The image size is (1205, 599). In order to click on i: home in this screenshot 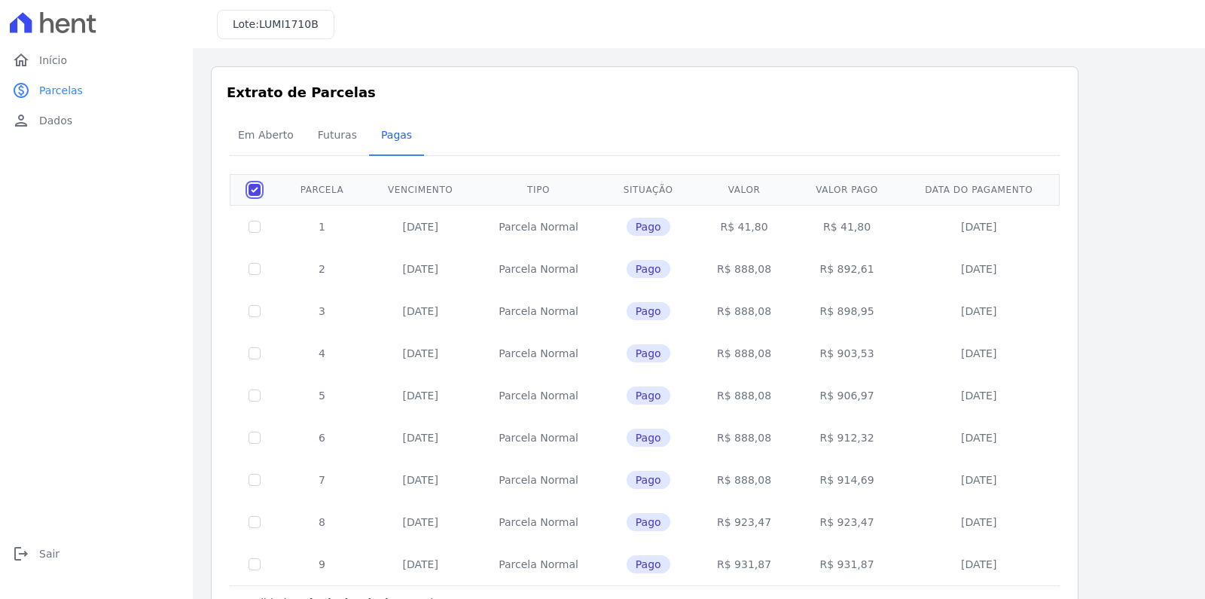, I will do `click(21, 60)`.